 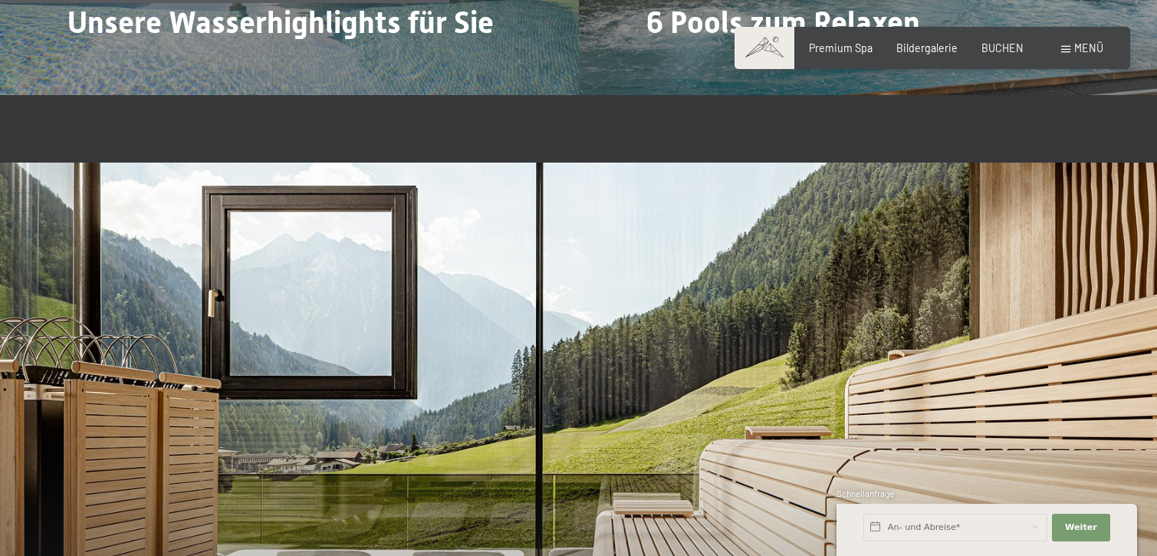 I want to click on span: Premium Spa, so click(x=840, y=48).